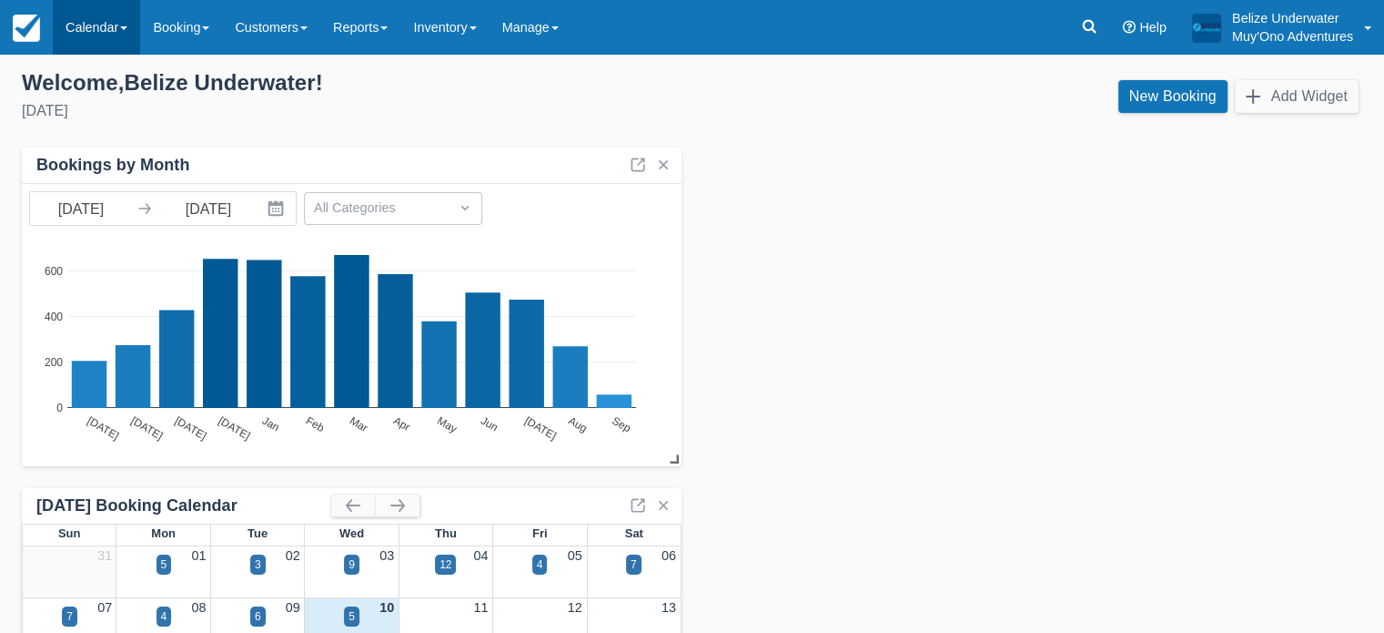 This screenshot has height=633, width=1384. What do you see at coordinates (26, 28) in the screenshot?
I see `img: checkfront-main-nav-mini-logo.png` at bounding box center [26, 28].